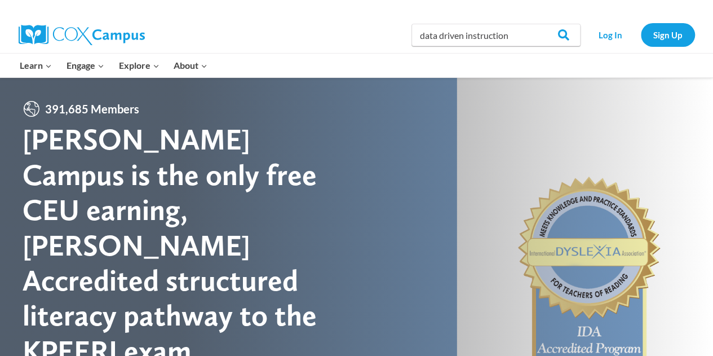 The image size is (713, 356). What do you see at coordinates (85, 65) in the screenshot?
I see `button: Child menu of Engage` at bounding box center [85, 65].